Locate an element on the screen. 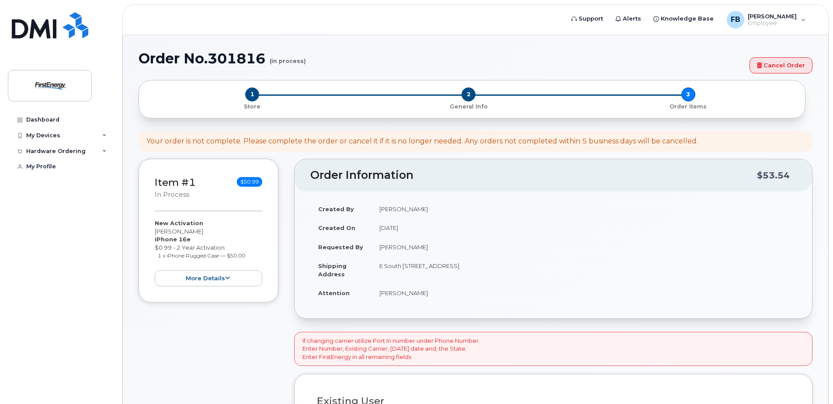 The image size is (833, 404). span: 1 is located at coordinates (252, 94).